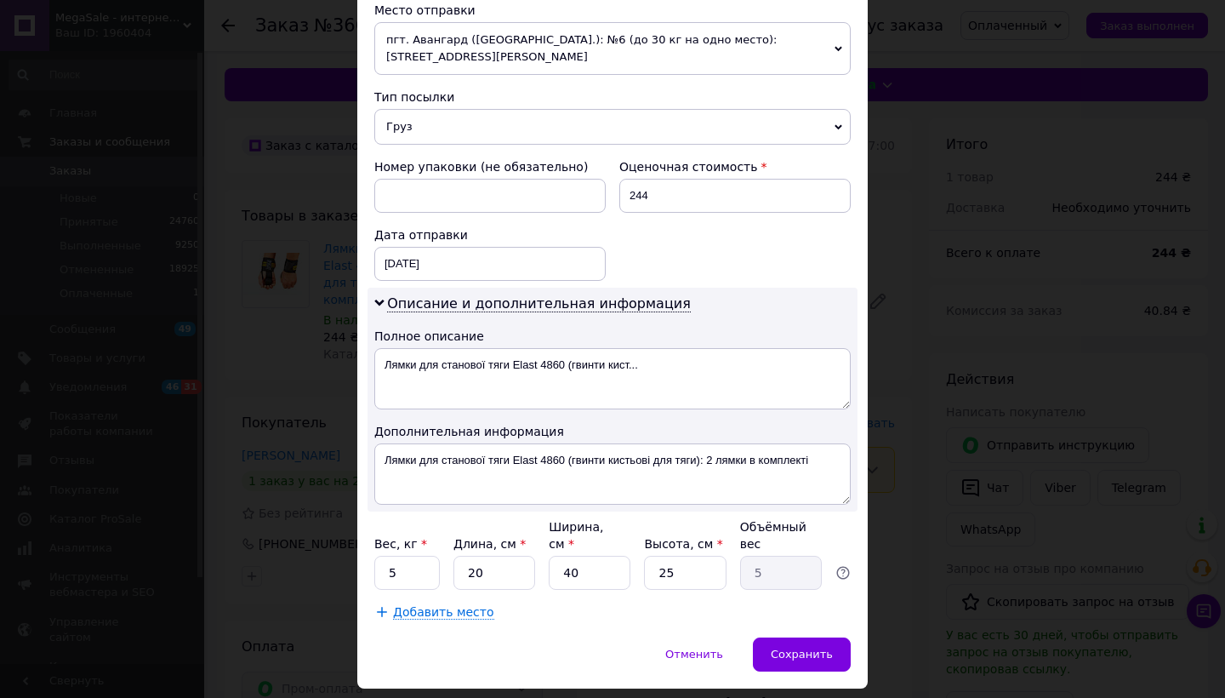  Describe the element at coordinates (802, 654) in the screenshot. I see `span: Сохранить` at that location.